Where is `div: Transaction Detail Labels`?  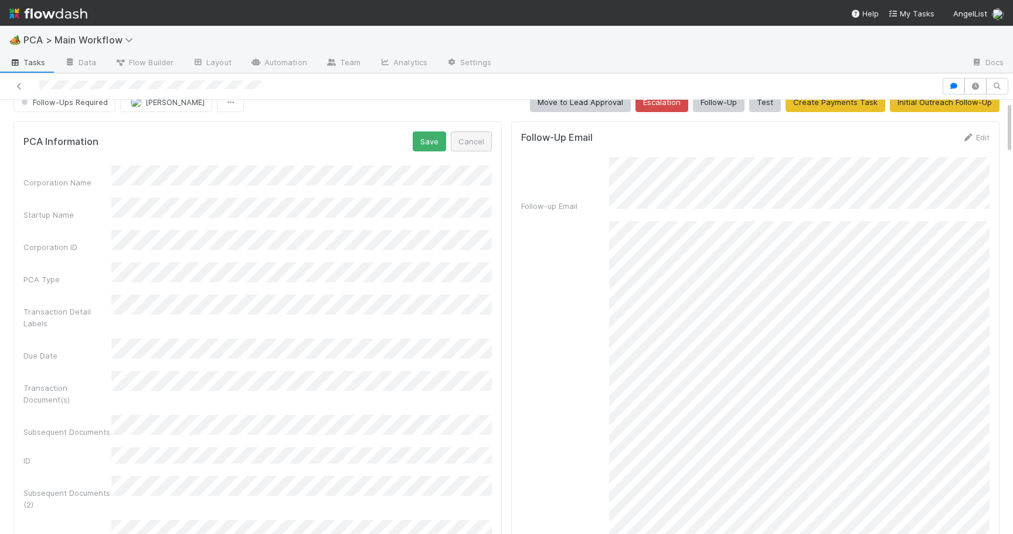
div: Transaction Detail Labels is located at coordinates (67, 317).